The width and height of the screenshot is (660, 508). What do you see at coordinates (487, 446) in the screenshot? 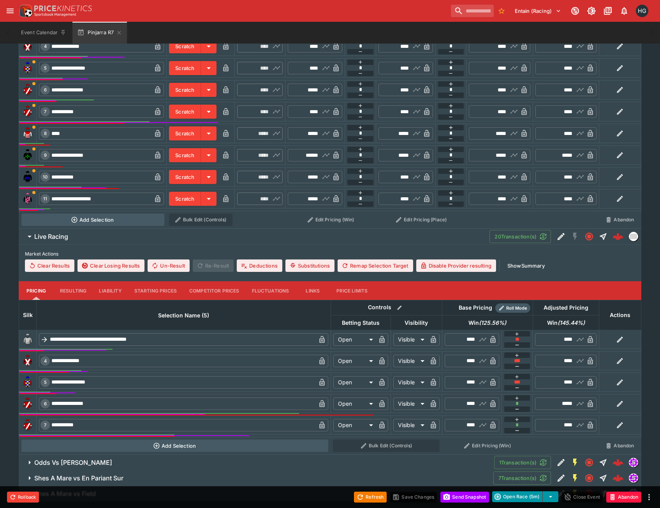
I see `button: Edit Pricing (Win)` at bounding box center [487, 446].